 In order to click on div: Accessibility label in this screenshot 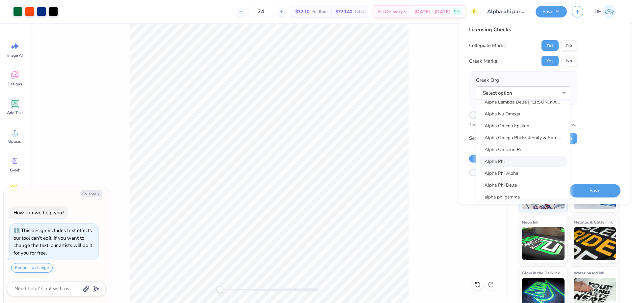, I will do `click(220, 290)`.